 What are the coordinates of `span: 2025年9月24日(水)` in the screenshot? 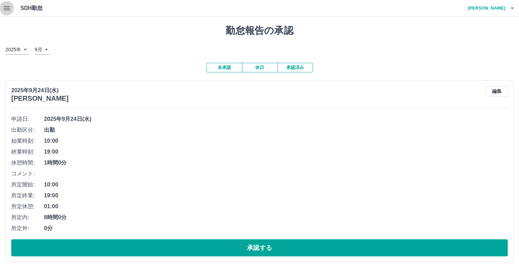 It's located at (276, 119).